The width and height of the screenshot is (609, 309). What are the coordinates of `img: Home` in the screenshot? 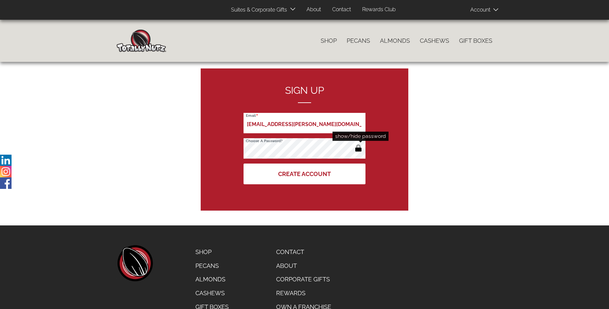 It's located at (141, 41).